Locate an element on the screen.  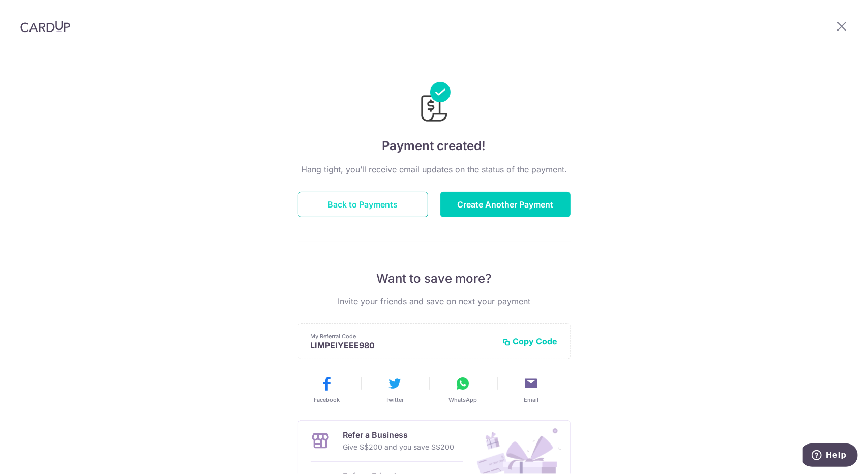
button: Back to Payments is located at coordinates (363, 204).